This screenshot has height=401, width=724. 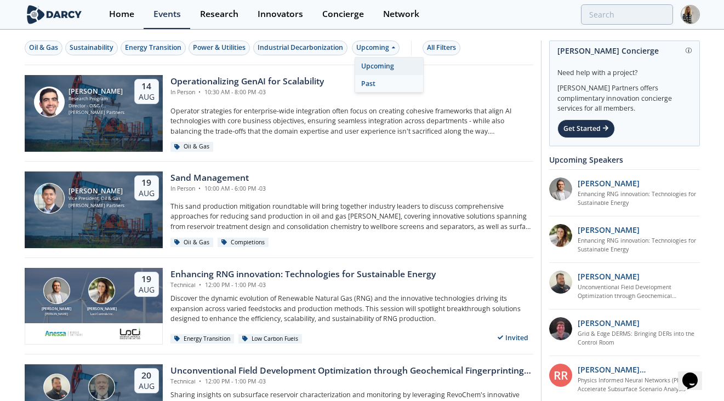 What do you see at coordinates (219, 48) in the screenshot?
I see `button: Power & Utilities` at bounding box center [219, 48].